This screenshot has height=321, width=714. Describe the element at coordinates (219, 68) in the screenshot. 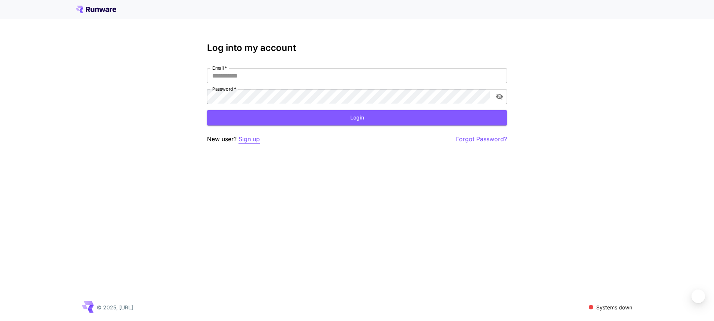

I see `label: Email` at that location.